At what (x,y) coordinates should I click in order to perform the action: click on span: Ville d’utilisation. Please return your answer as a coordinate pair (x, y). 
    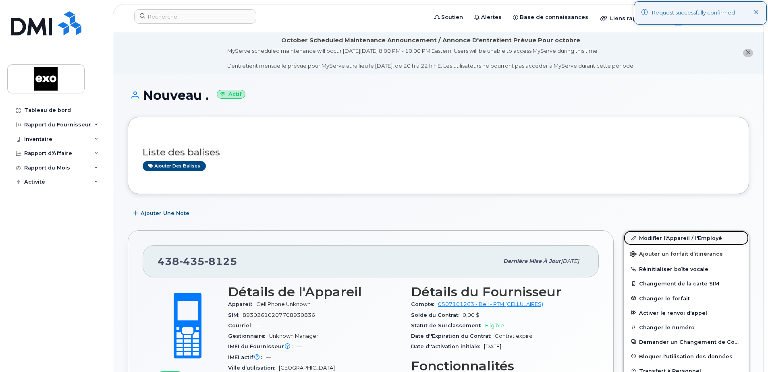
    Looking at the image, I should click on (253, 368).